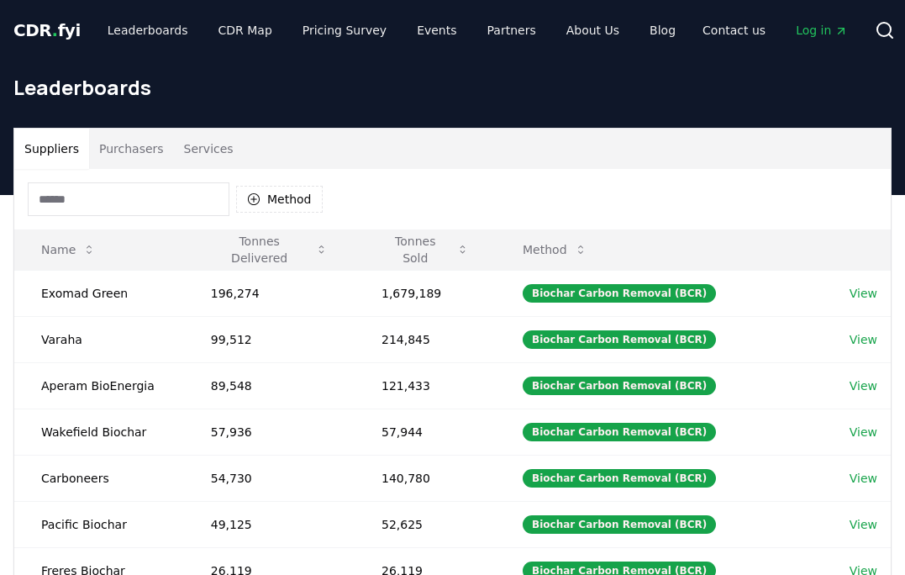 The width and height of the screenshot is (905, 575). What do you see at coordinates (47, 30) in the screenshot?
I see `a: CDR.fyi` at bounding box center [47, 30].